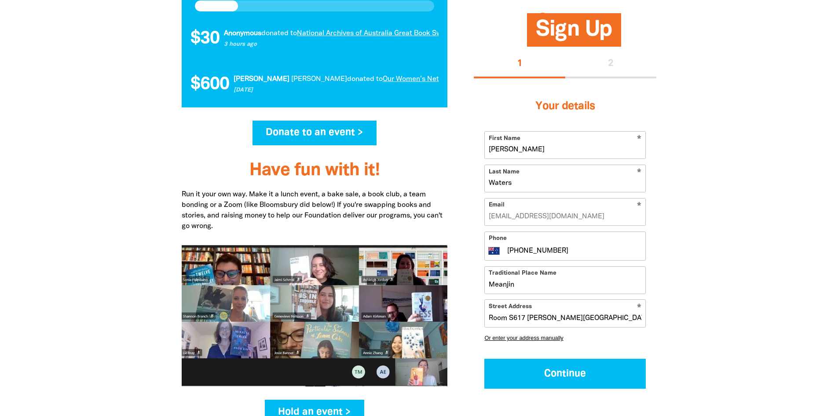 This screenshot has width=838, height=416. Describe the element at coordinates (314, 210) in the screenshot. I see `p: Run it your own way. Make it a lunch event, a bake sale, a book club, a team bonding or a Zoom (l...` at that location.